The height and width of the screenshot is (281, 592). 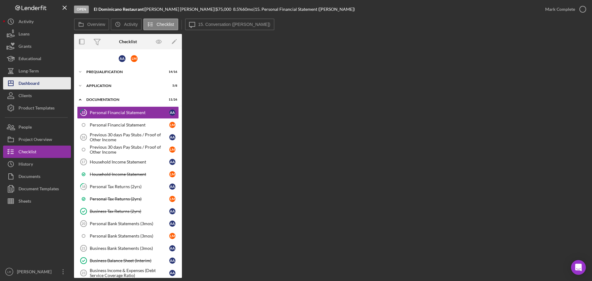 What do you see at coordinates (37, 201) in the screenshot?
I see `button: Sheets` at bounding box center [37, 201].